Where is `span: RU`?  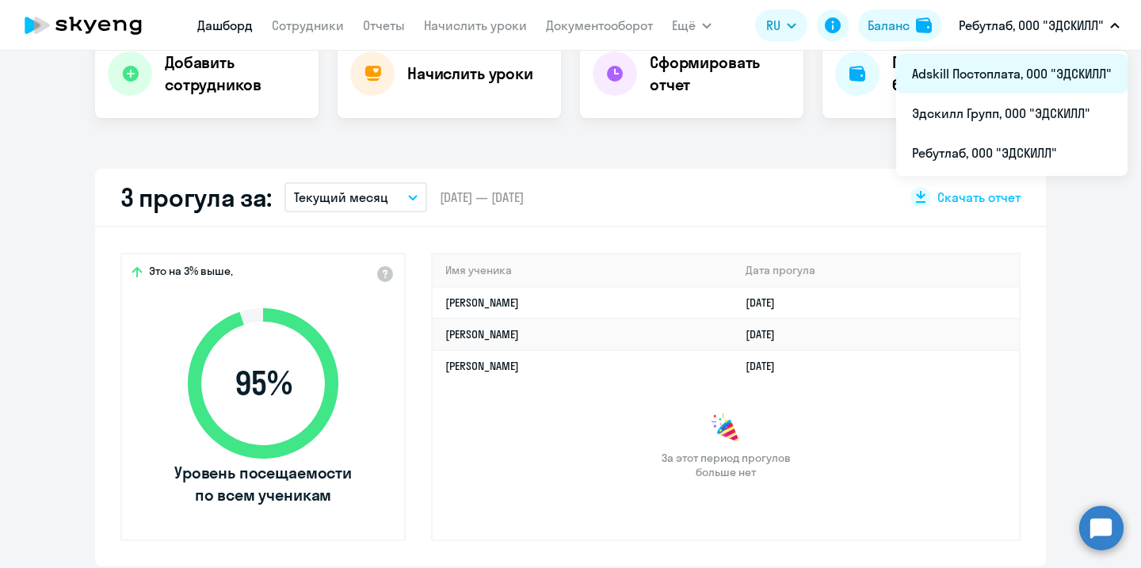 span: RU is located at coordinates (774, 25).